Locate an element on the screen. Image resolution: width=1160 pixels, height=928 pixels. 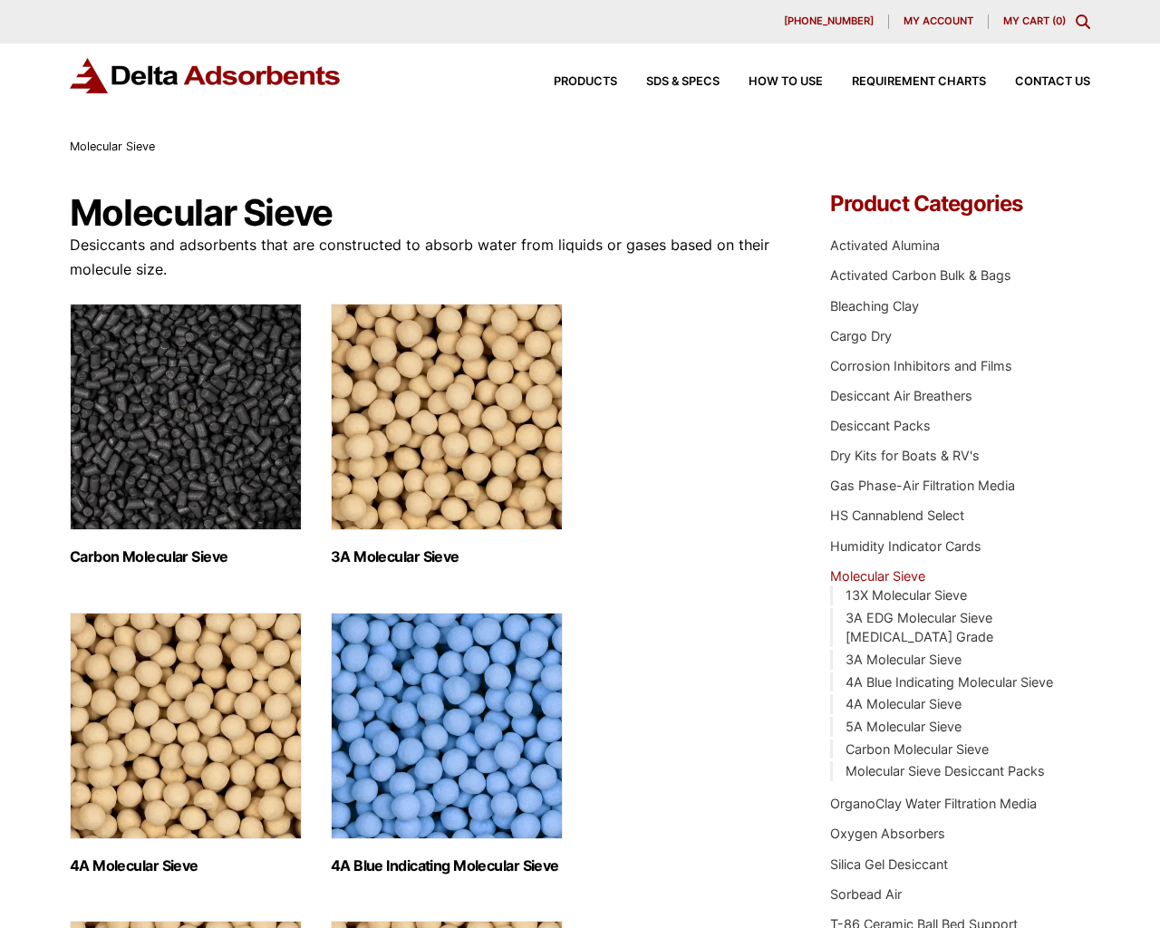
h1: Molecular Sieve is located at coordinates (424, 213).